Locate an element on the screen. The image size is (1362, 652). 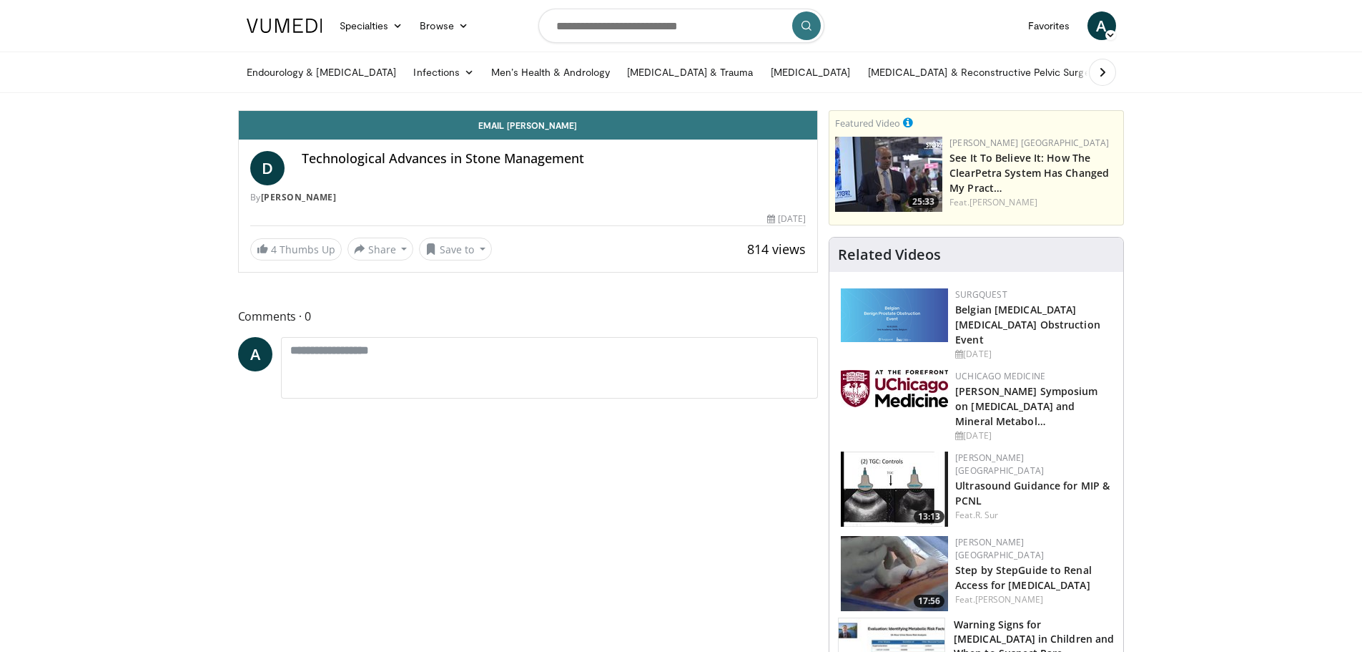
span: 25:33 is located at coordinates (923, 202).